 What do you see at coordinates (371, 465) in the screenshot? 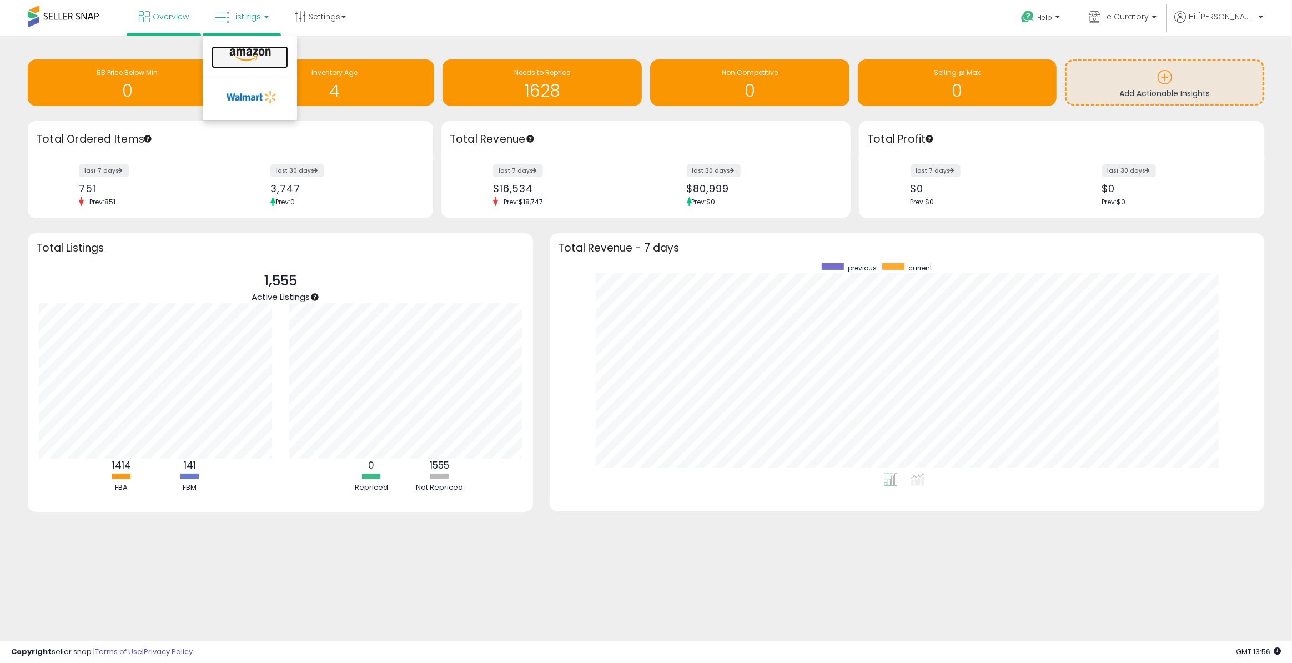
I see `b: 0` at bounding box center [371, 465].